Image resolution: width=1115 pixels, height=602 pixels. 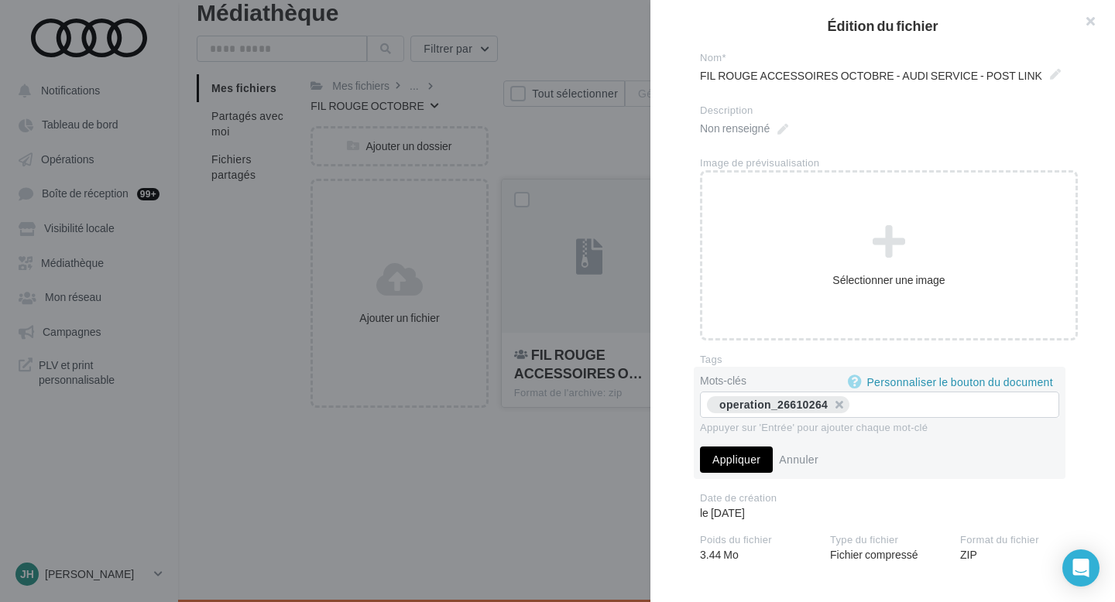 I want to click on div: Fichier compressé, so click(x=895, y=548).